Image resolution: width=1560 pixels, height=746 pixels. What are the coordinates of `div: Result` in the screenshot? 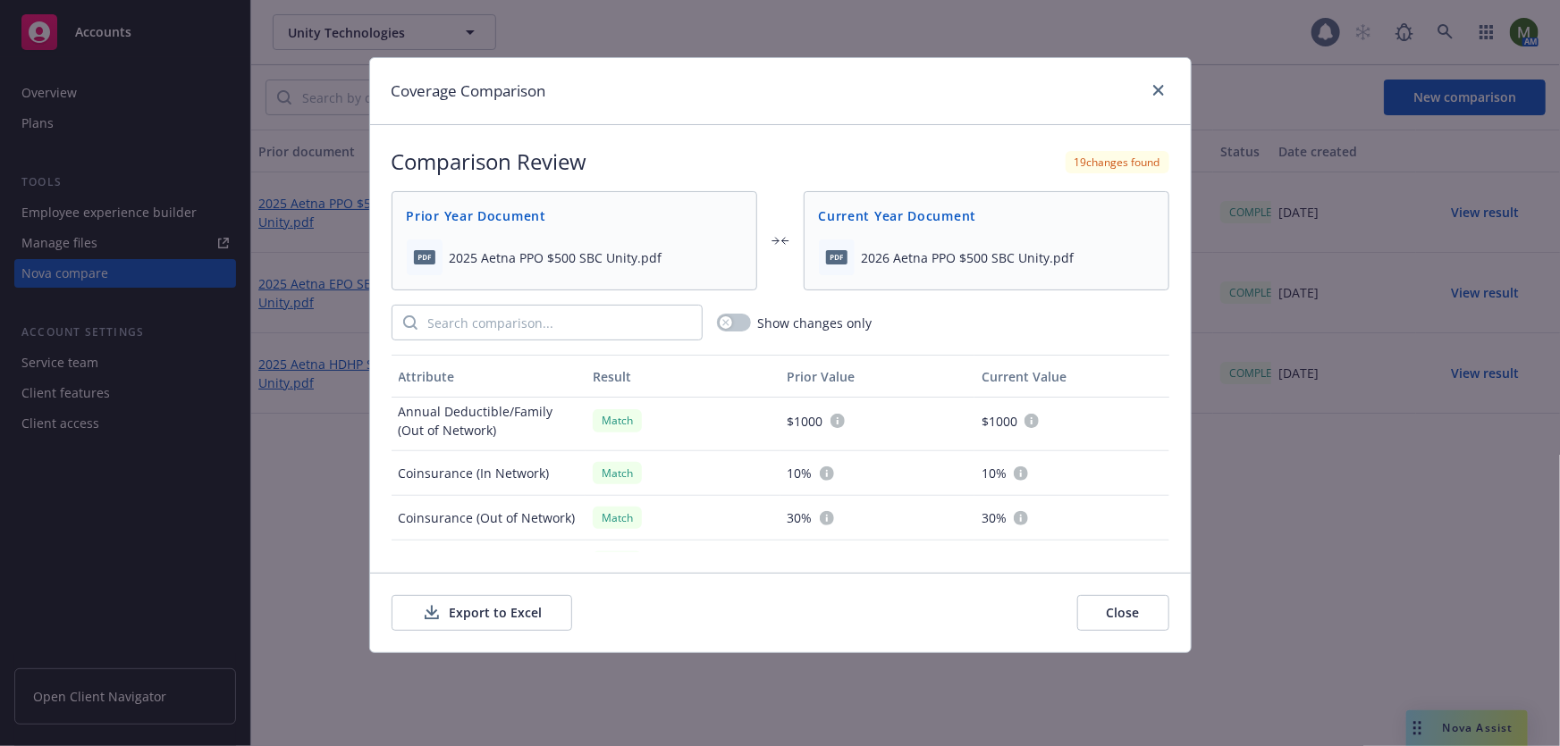 It's located at (683, 376).